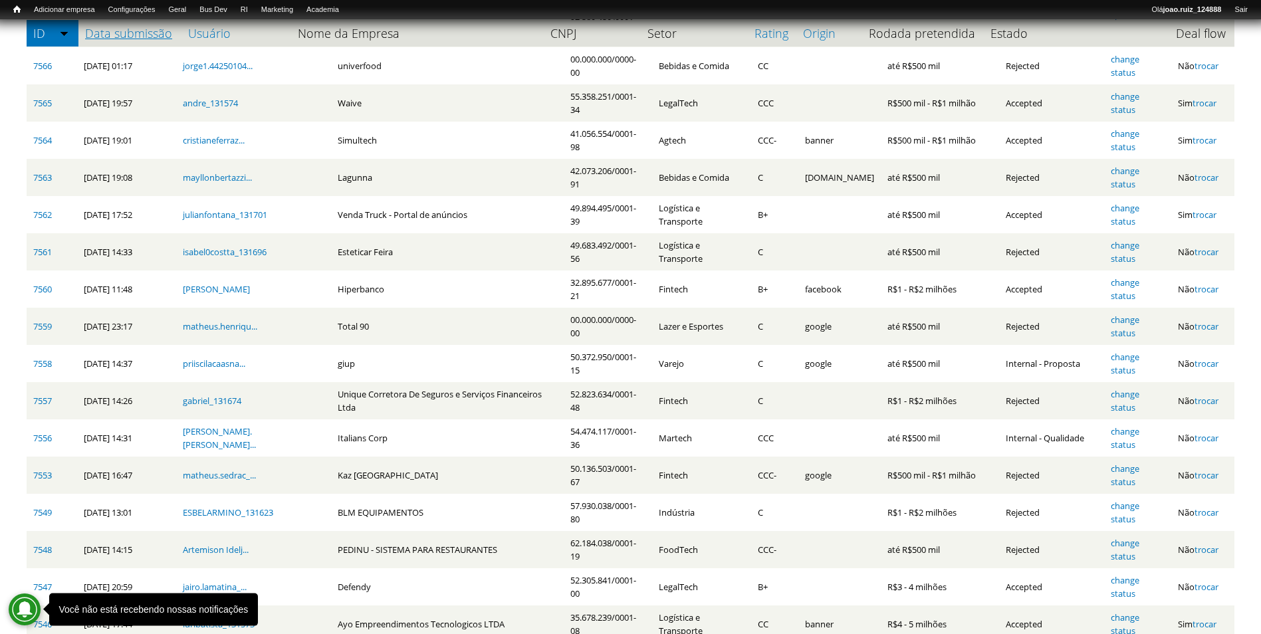  What do you see at coordinates (43, 326) in the screenshot?
I see `a: 7559` at bounding box center [43, 326].